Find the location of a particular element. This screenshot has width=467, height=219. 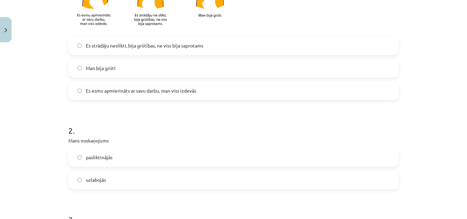

p: Mans noskaņojums is located at coordinates (234, 141).